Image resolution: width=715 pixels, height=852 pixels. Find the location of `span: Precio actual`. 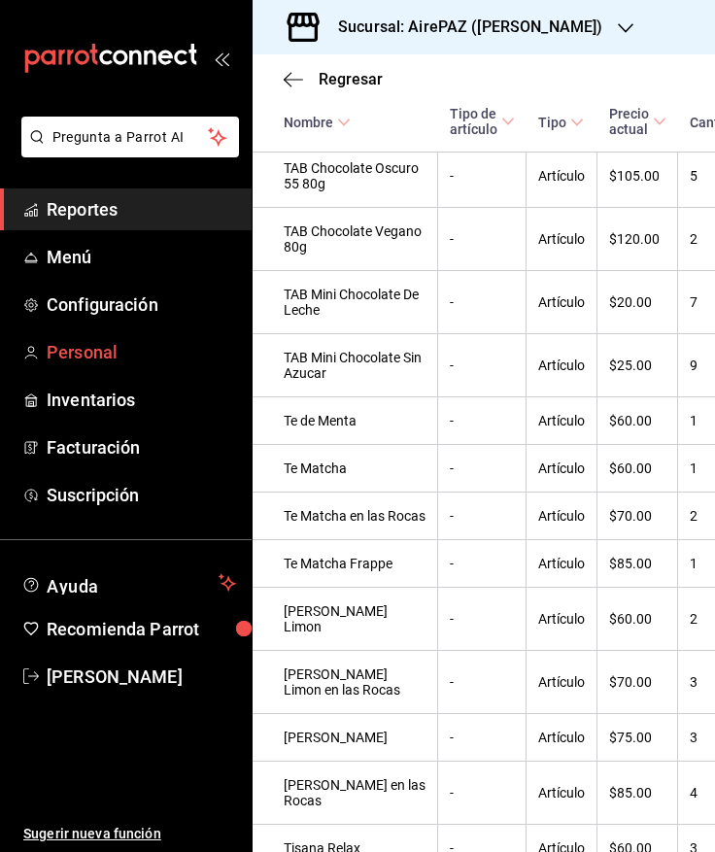

span: Precio actual is located at coordinates (637, 121).